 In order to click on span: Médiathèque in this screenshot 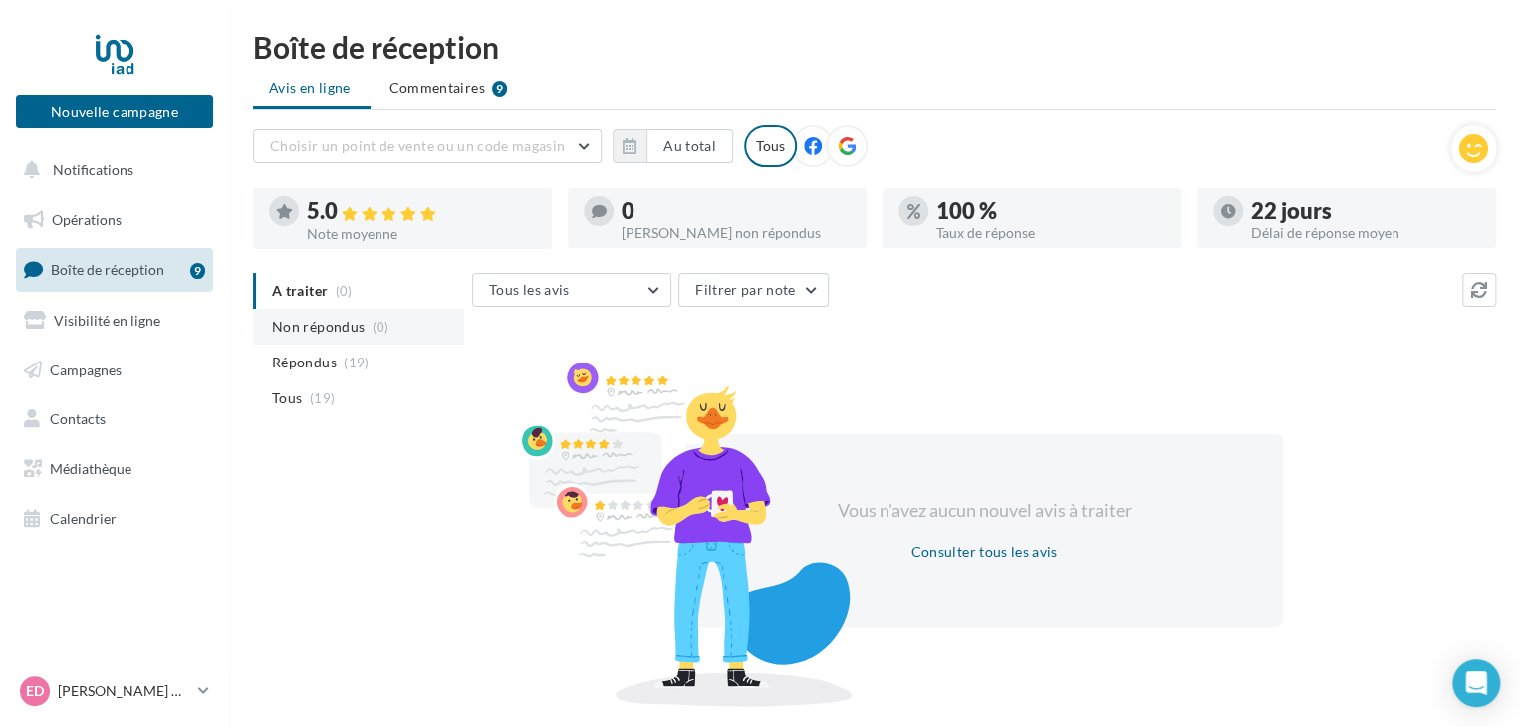, I will do `click(91, 468)`.